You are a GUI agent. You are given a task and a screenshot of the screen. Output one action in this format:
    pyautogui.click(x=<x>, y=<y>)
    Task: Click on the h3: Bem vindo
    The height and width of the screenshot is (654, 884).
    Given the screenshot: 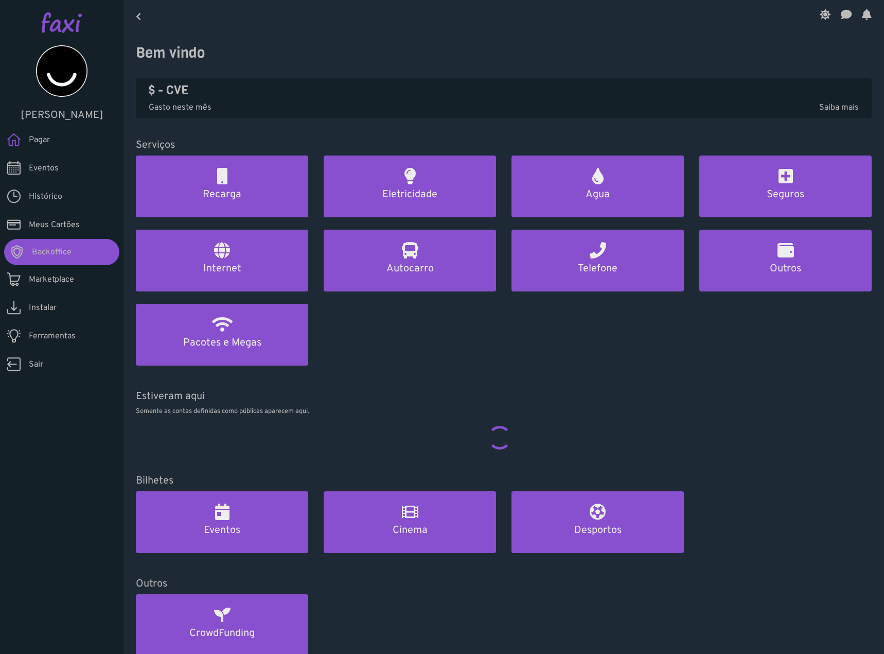 What is the action you would take?
    pyautogui.click(x=504, y=53)
    